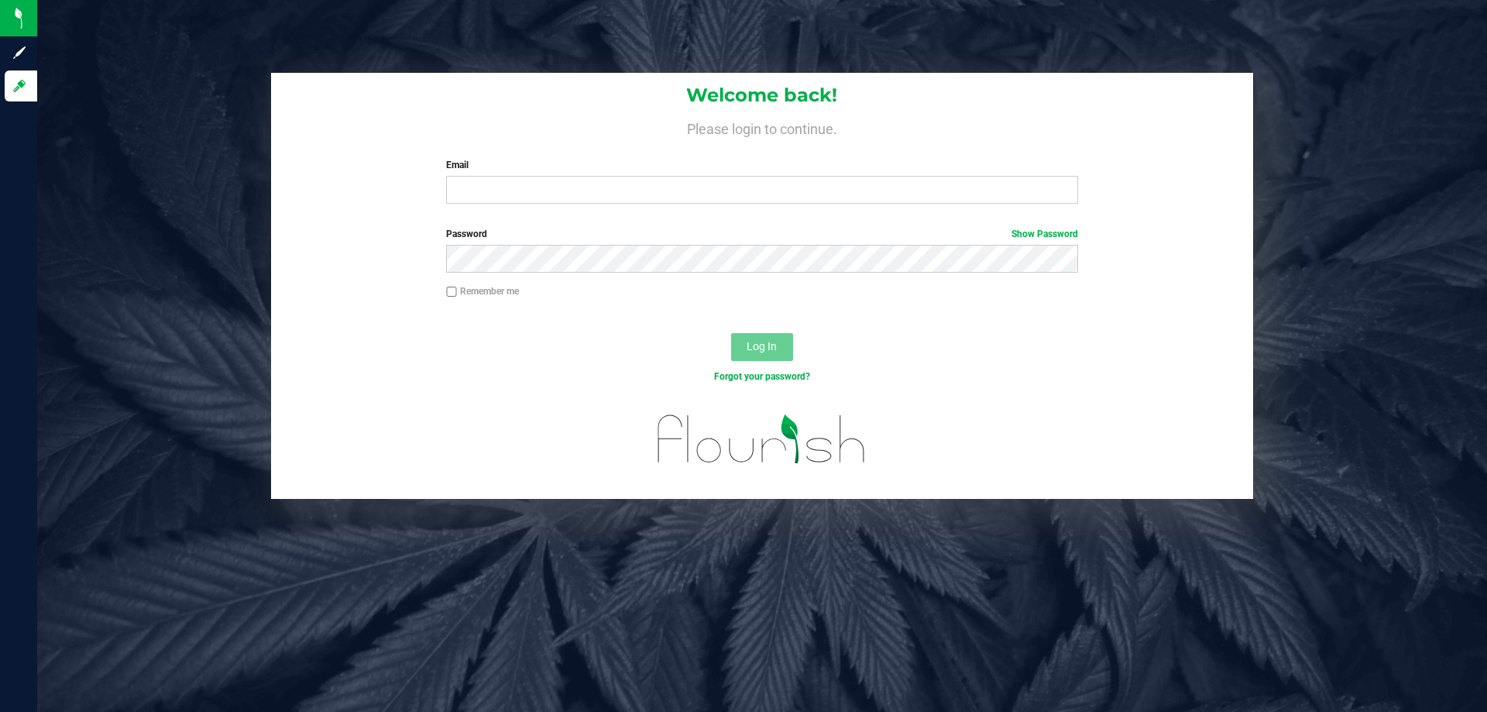 This screenshot has width=1487, height=712. I want to click on inline-svg: Log in, so click(19, 86).